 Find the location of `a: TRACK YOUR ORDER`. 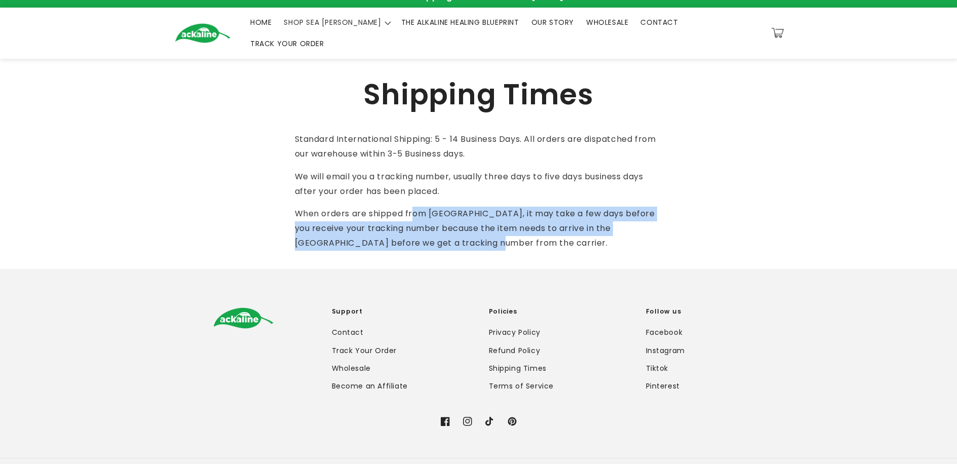

a: TRACK YOUR ORDER is located at coordinates (287, 44).